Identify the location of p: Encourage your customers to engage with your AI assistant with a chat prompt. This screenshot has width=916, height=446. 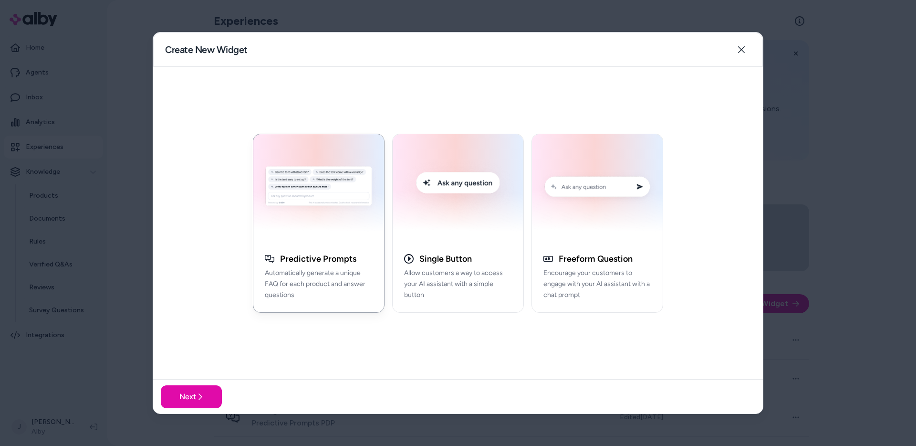
(598, 284).